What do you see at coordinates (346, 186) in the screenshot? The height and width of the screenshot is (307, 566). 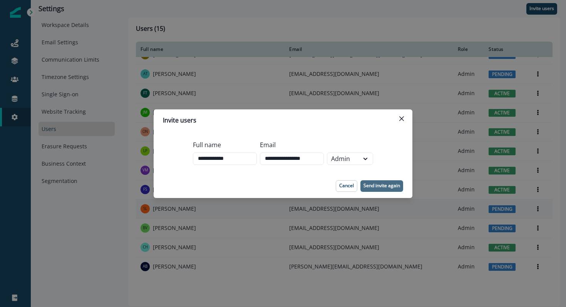 I see `button: Cancel` at bounding box center [346, 186].